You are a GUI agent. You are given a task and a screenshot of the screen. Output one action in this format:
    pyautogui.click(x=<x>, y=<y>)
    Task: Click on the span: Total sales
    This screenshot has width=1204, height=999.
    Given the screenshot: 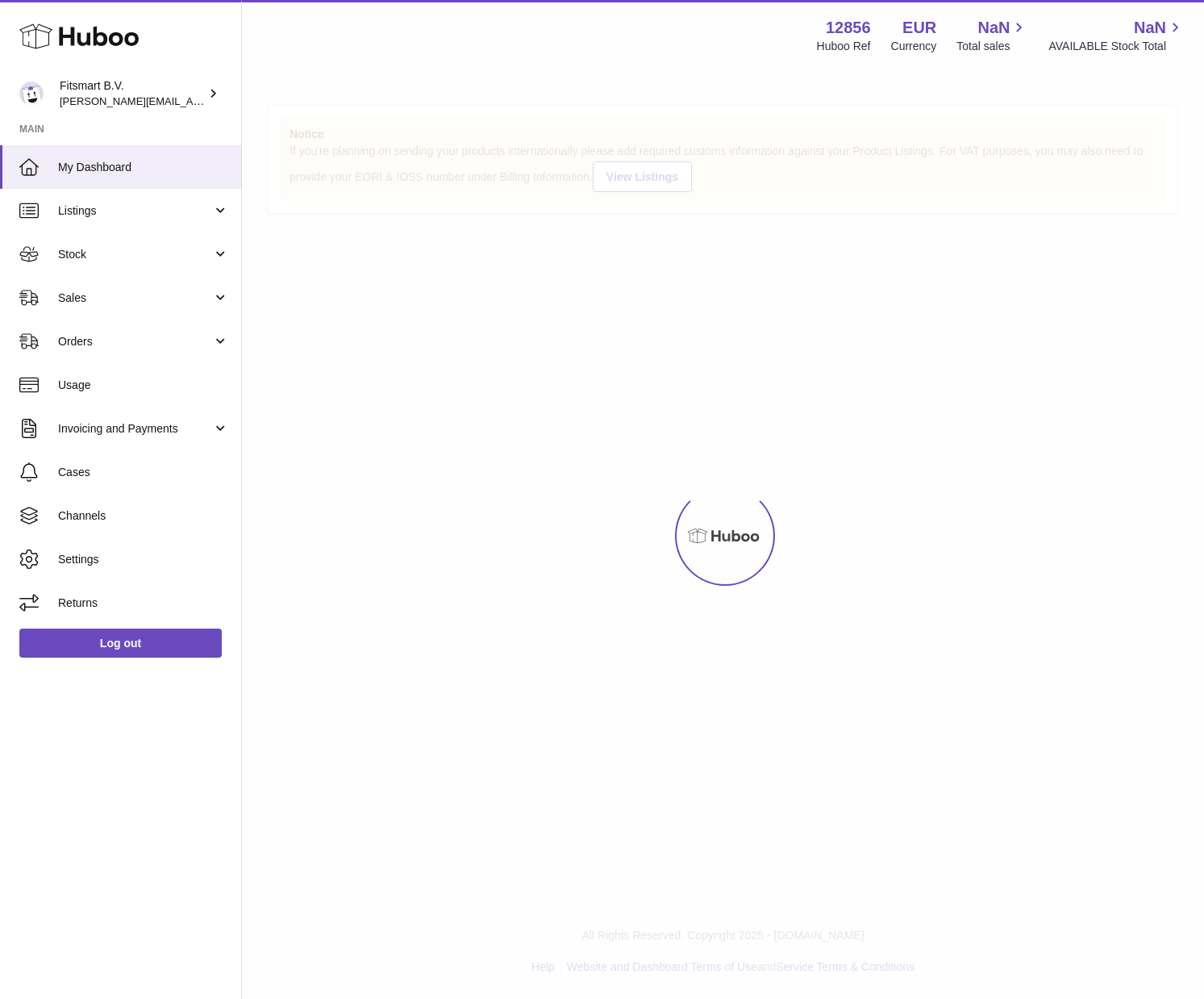 What is the action you would take?
    pyautogui.click(x=992, y=46)
    